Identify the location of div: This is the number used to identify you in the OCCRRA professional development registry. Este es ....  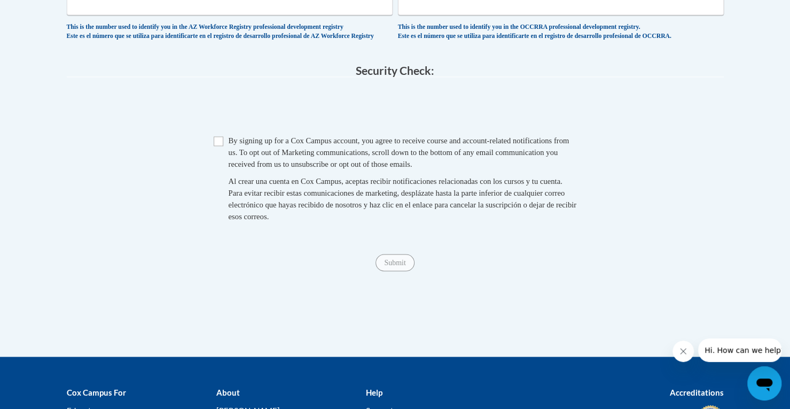
(561, 32).